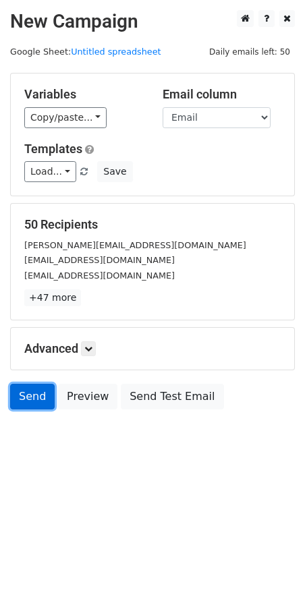 This screenshot has height=605, width=305. What do you see at coordinates (153, 349) in the screenshot?
I see `h5: Advanced` at bounding box center [153, 349].